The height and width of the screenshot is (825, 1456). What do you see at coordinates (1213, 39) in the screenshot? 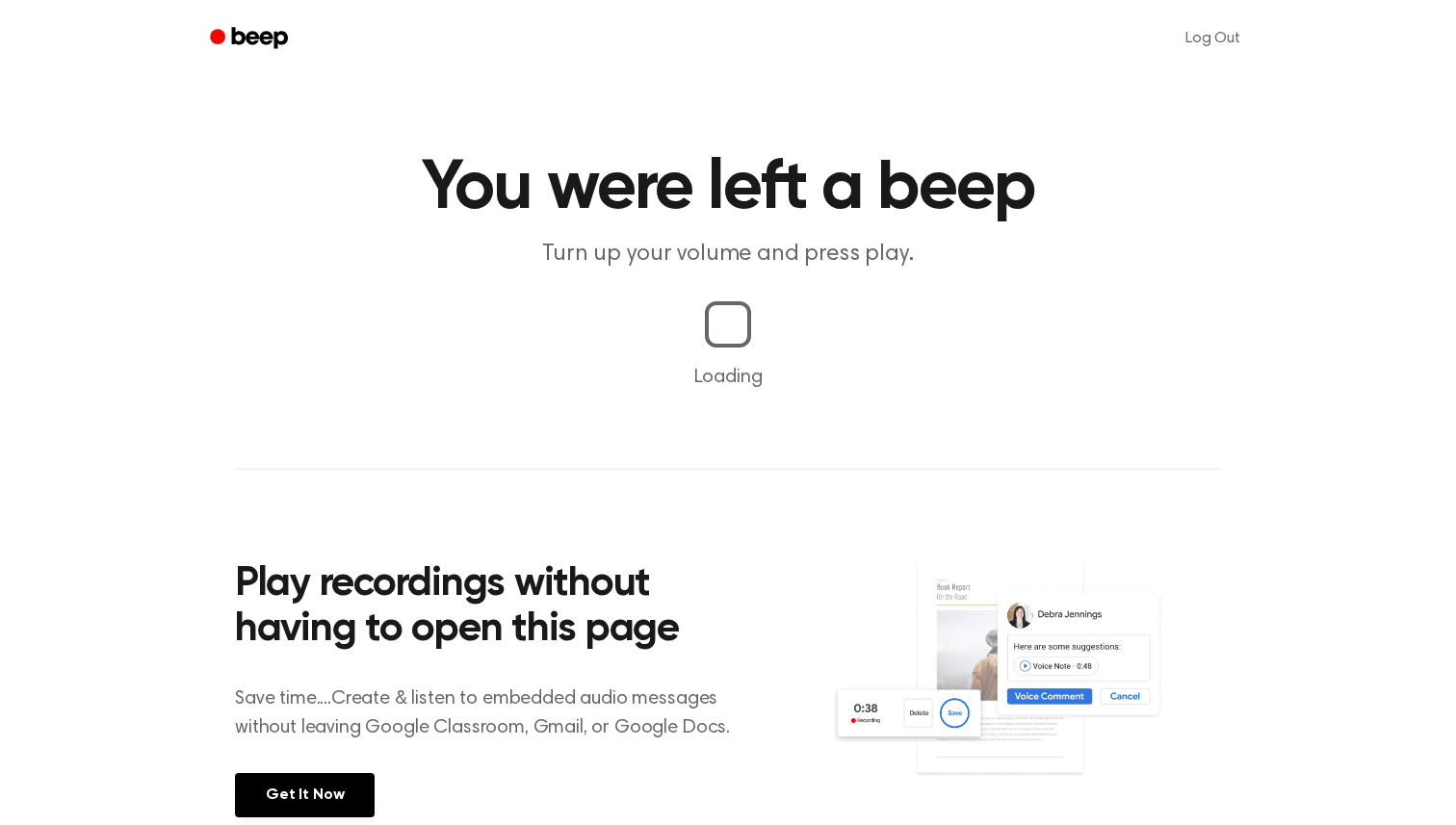
I see `a: Log Out` at bounding box center [1213, 39].